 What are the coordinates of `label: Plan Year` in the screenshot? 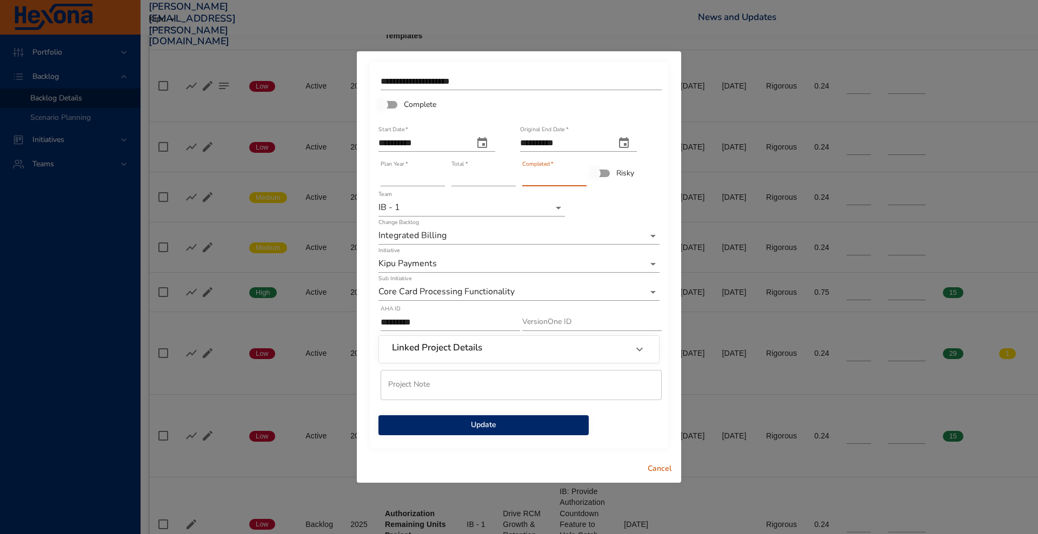 It's located at (394, 164).